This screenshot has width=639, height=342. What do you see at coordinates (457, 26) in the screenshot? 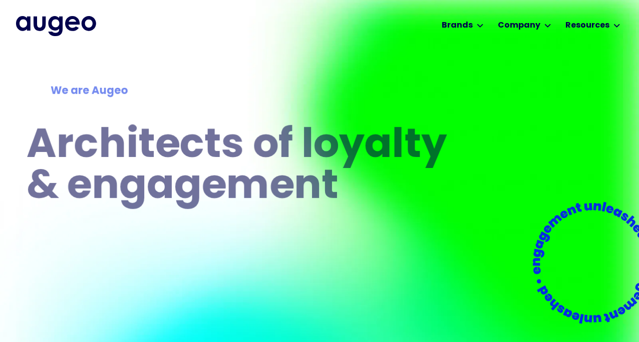
I see `div: Brands` at bounding box center [457, 26].